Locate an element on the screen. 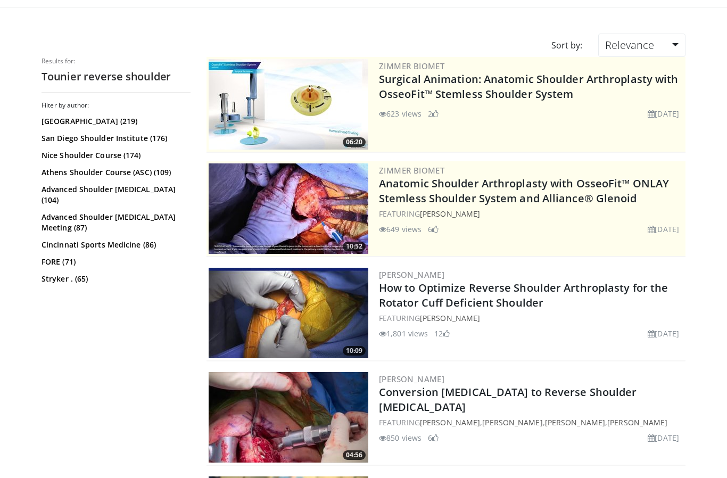  a: Cincinnati Sports Medicine (86) is located at coordinates (114, 245).